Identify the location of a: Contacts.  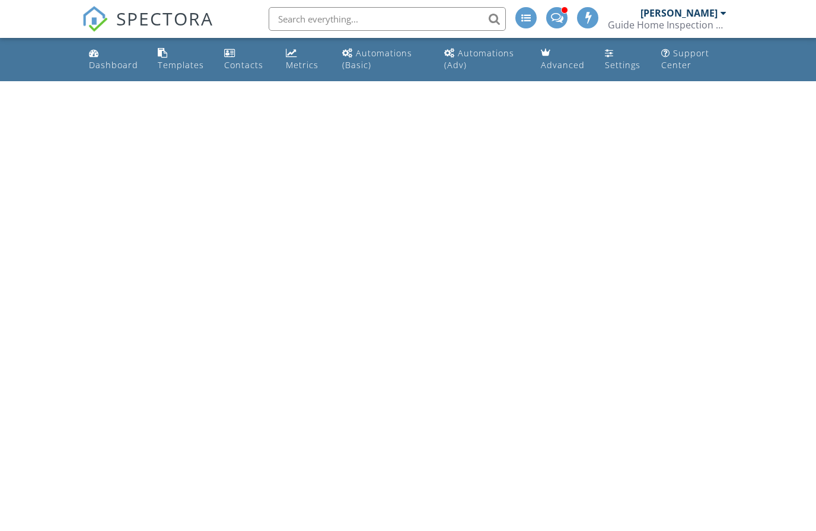
(245, 59).